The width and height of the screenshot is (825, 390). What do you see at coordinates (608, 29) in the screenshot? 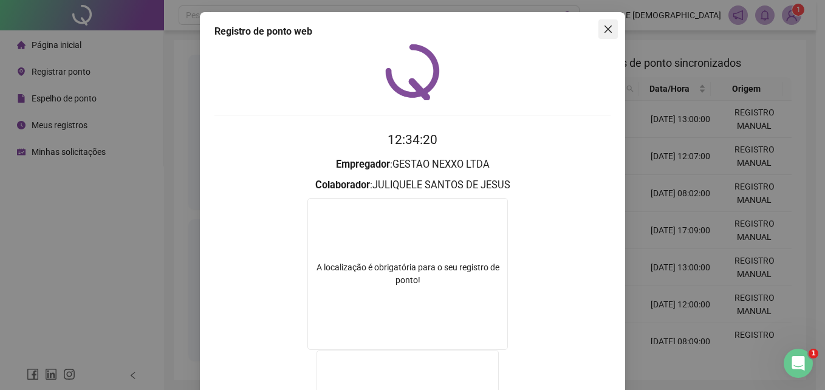
I see `button: Close` at bounding box center [608, 29].